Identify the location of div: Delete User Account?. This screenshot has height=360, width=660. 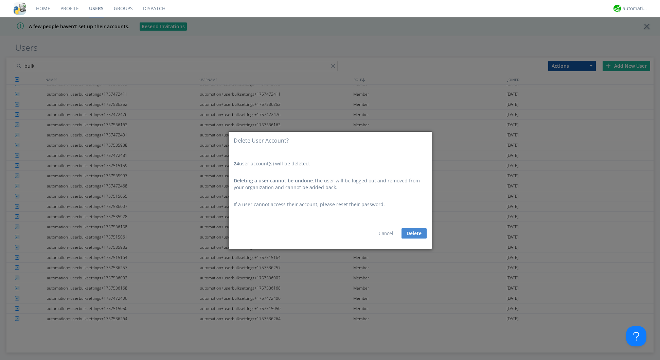
(261, 140).